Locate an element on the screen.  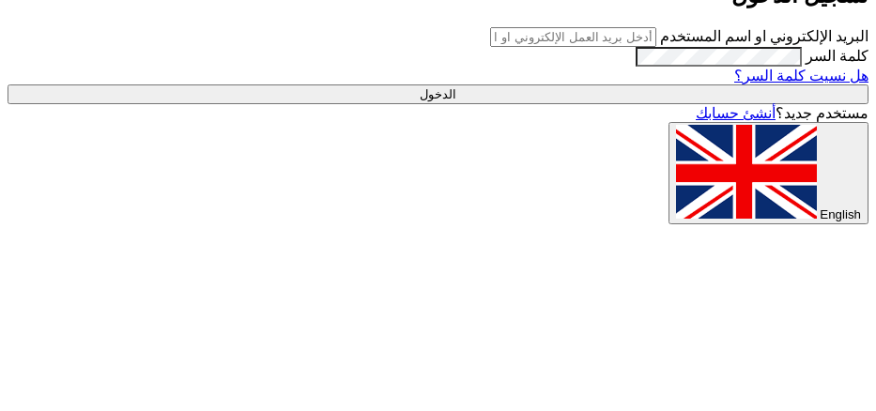
button: English is located at coordinates (768, 173).